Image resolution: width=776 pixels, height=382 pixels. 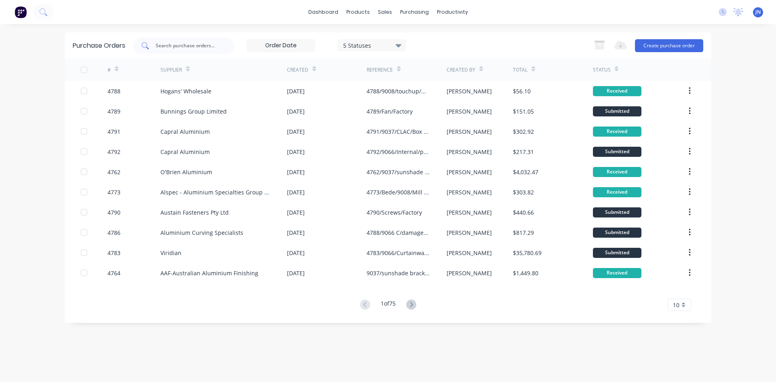 What do you see at coordinates (114, 91) in the screenshot?
I see `div: 4788` at bounding box center [114, 91].